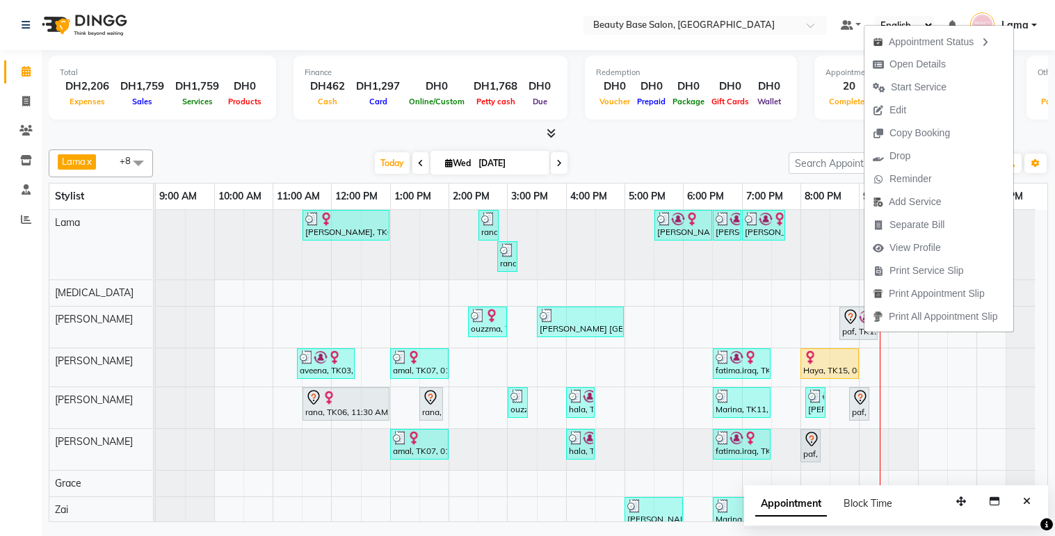 The image size is (1055, 536). What do you see at coordinates (915, 248) in the screenshot?
I see `span: View Profile` at bounding box center [915, 248].